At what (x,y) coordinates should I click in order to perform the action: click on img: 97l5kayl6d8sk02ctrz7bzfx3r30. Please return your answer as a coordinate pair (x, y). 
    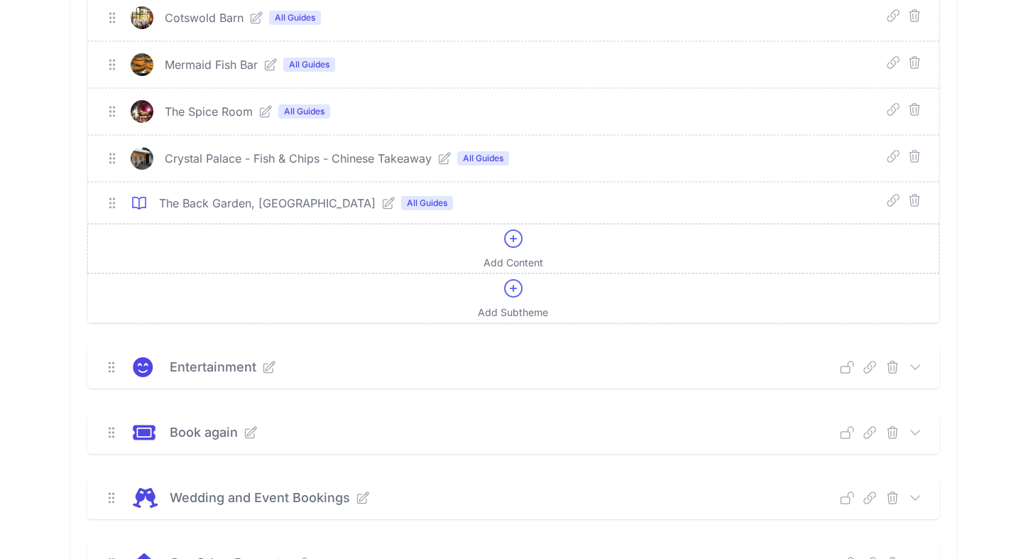
    Looking at the image, I should click on (142, 18).